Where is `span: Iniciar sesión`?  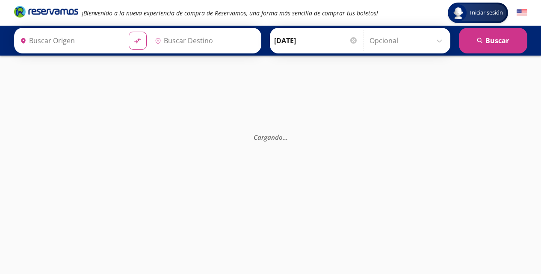 span: Iniciar sesión is located at coordinates (486, 13).